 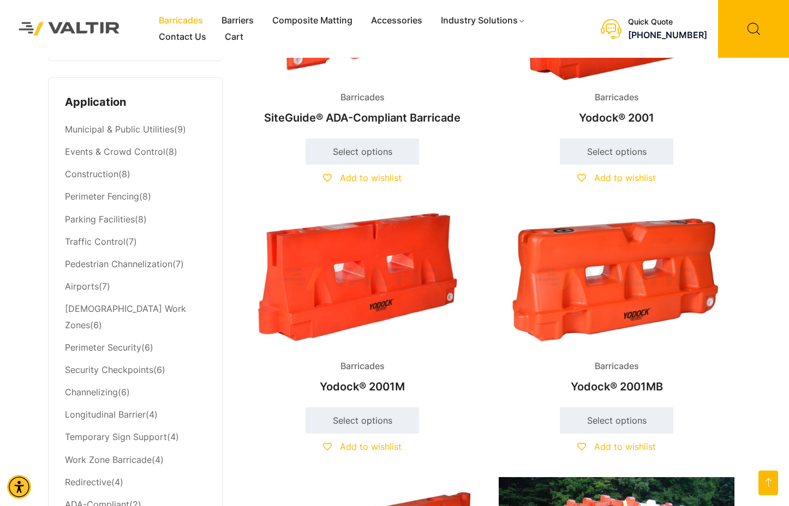 What do you see at coordinates (234, 37) in the screenshot?
I see `a: Cart` at bounding box center [234, 37].